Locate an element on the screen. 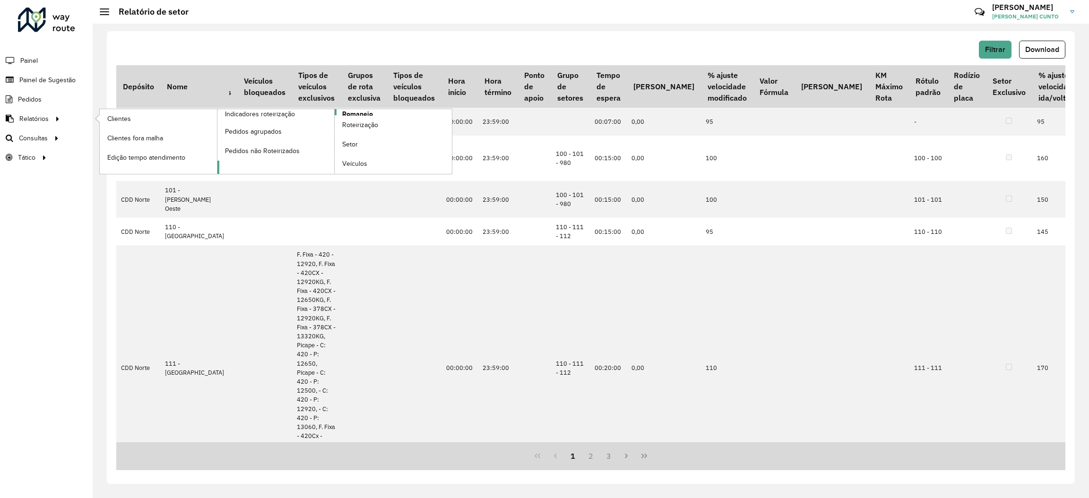  th: Depósito is located at coordinates (138, 86).